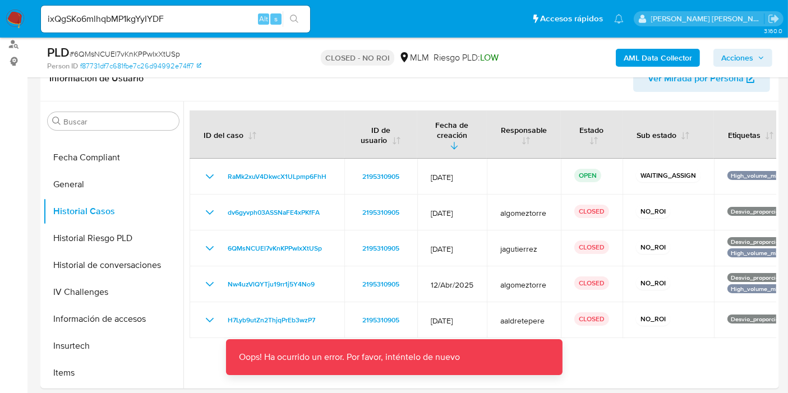 The width and height of the screenshot is (788, 393). What do you see at coordinates (350, 357) in the screenshot?
I see `p: Oops! Ha ocurrido un error. Por favor, inténtelo de nuevo` at bounding box center [350, 357].